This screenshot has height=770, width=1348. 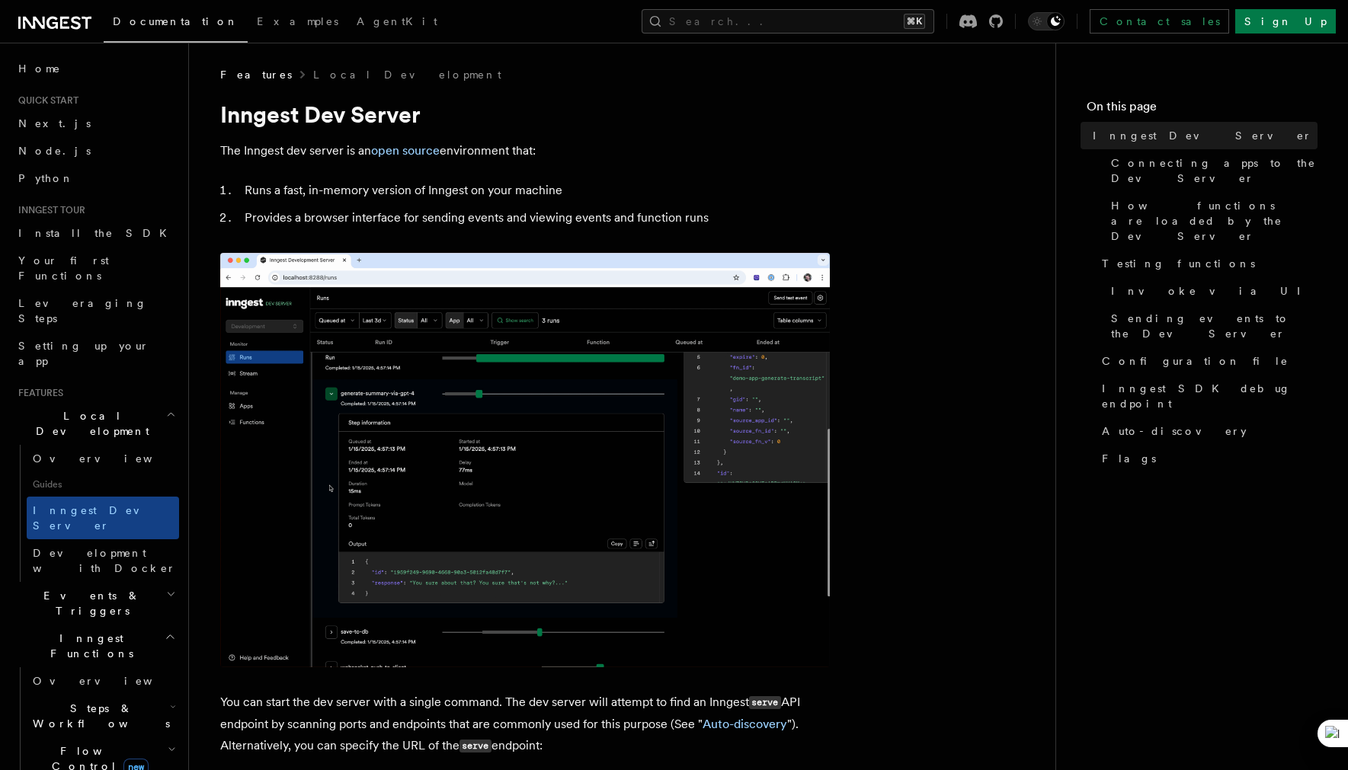 What do you see at coordinates (525, 460) in the screenshot?
I see `img: Dev Server Demo` at bounding box center [525, 460].